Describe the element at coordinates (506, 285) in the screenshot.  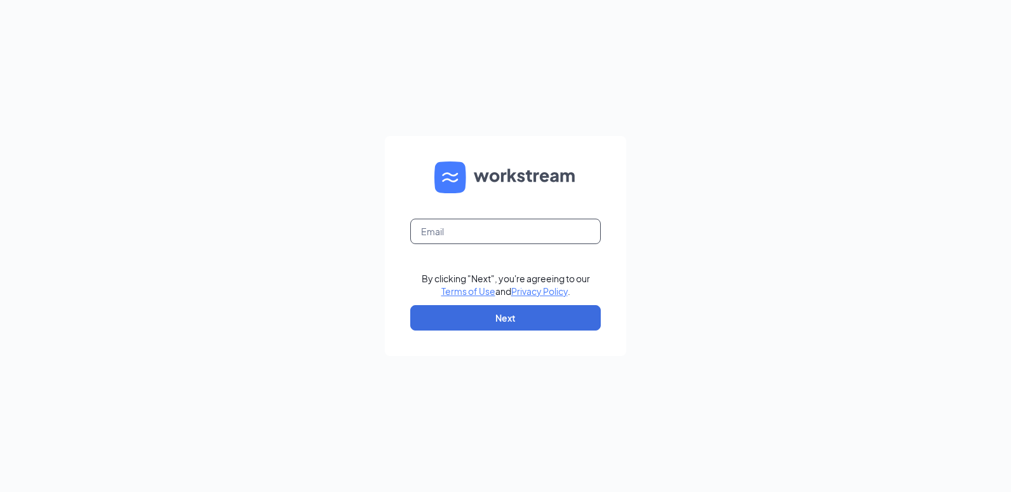
I see `div: By clicking "Next", you're agreeing to our and .` at that location.